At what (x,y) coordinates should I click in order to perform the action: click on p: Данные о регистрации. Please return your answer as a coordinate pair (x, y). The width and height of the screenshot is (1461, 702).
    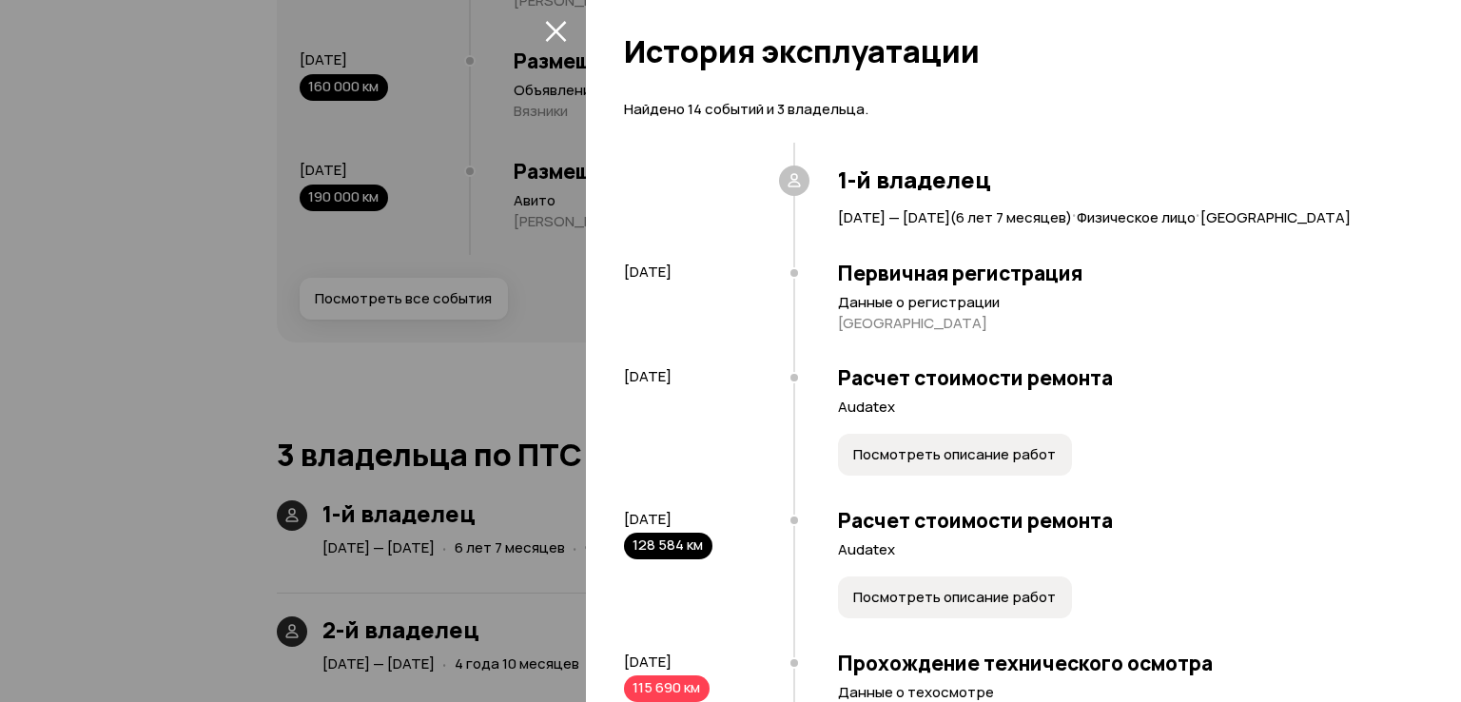
    Looking at the image, I should click on (1121, 303).